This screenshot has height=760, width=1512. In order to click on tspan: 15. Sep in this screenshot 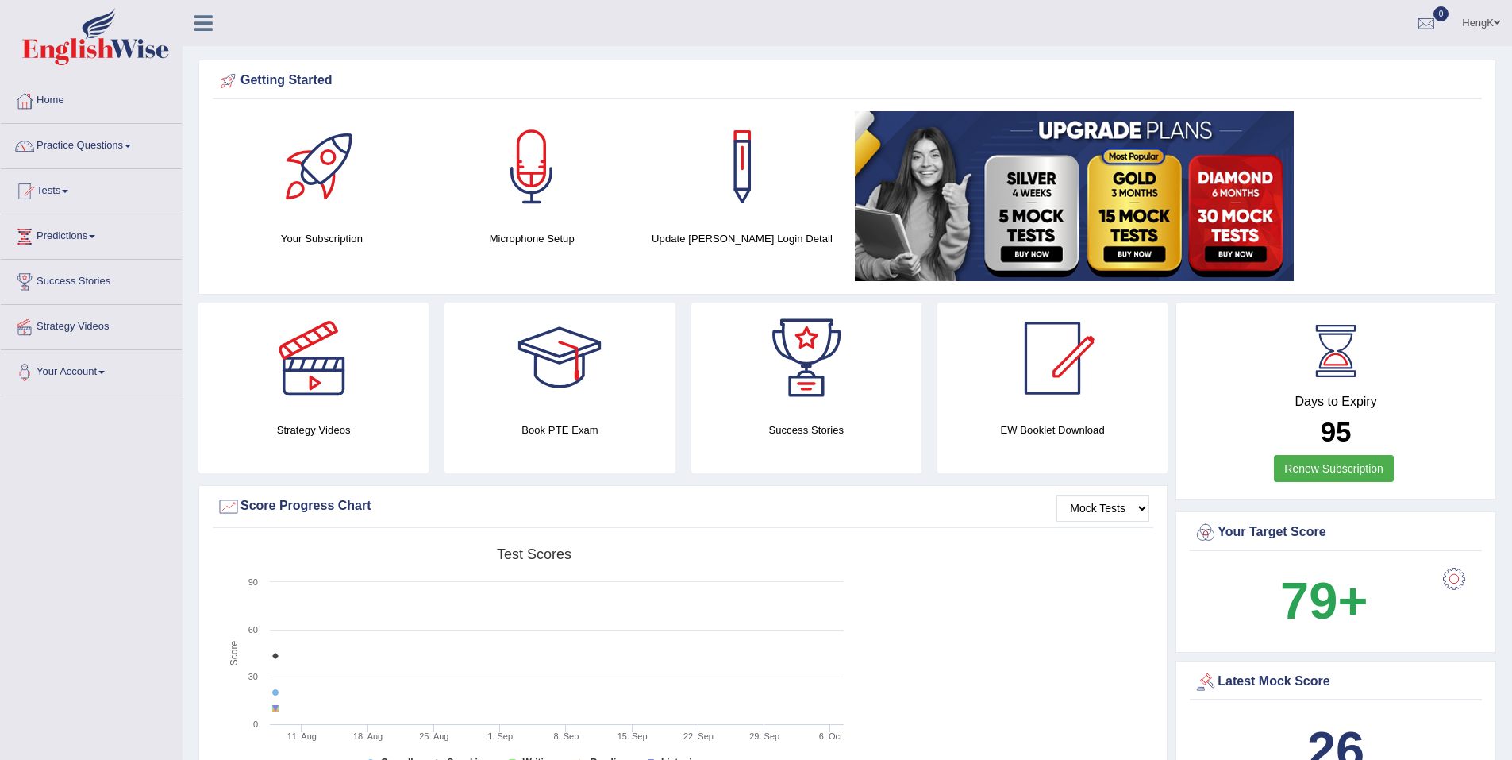, I will do `click(633, 736)`.